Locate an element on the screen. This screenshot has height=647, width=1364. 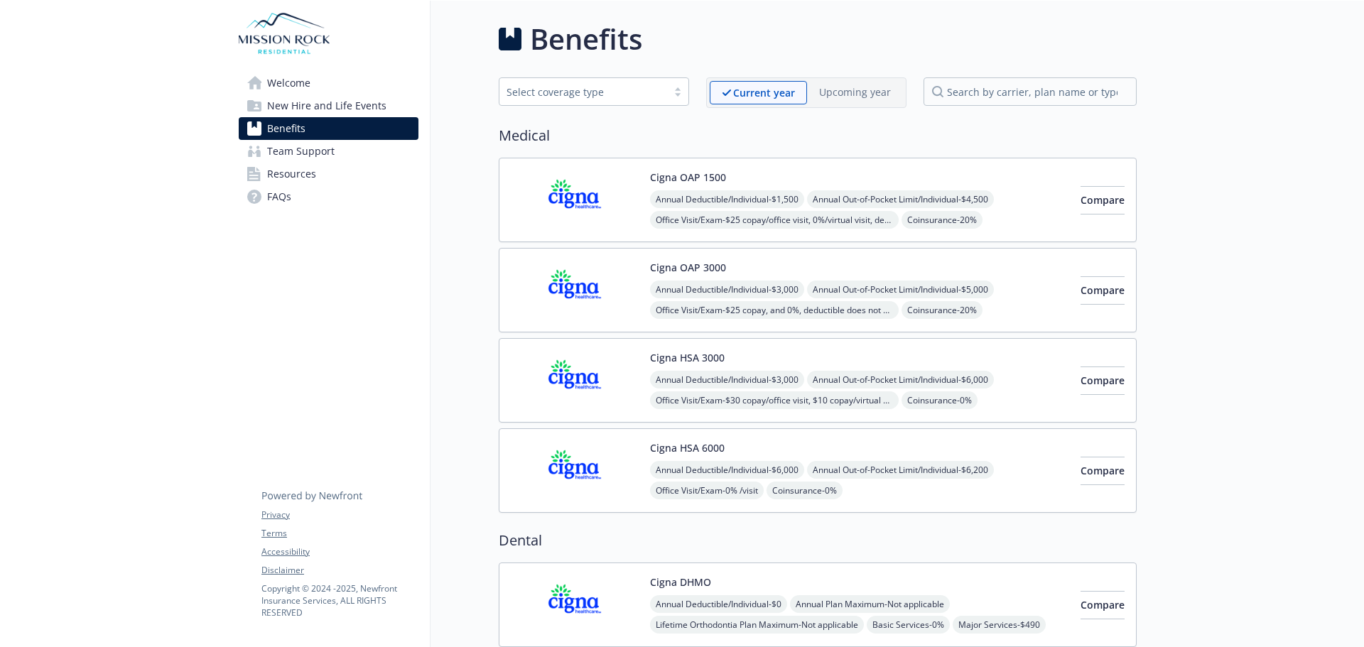
span: Annual Deductible/Individual - $0 is located at coordinates (718, 604).